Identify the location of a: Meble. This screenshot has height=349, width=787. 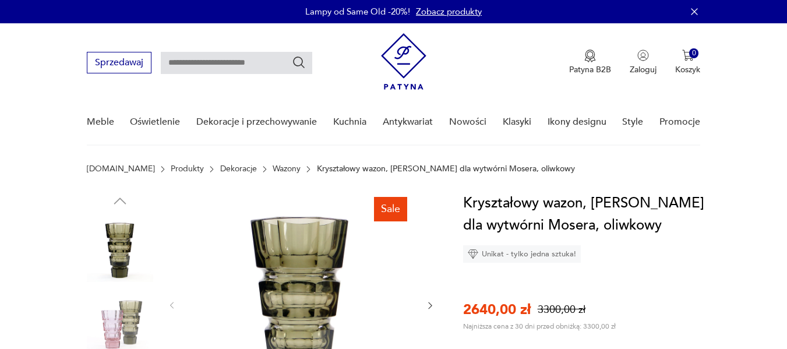
(100, 122).